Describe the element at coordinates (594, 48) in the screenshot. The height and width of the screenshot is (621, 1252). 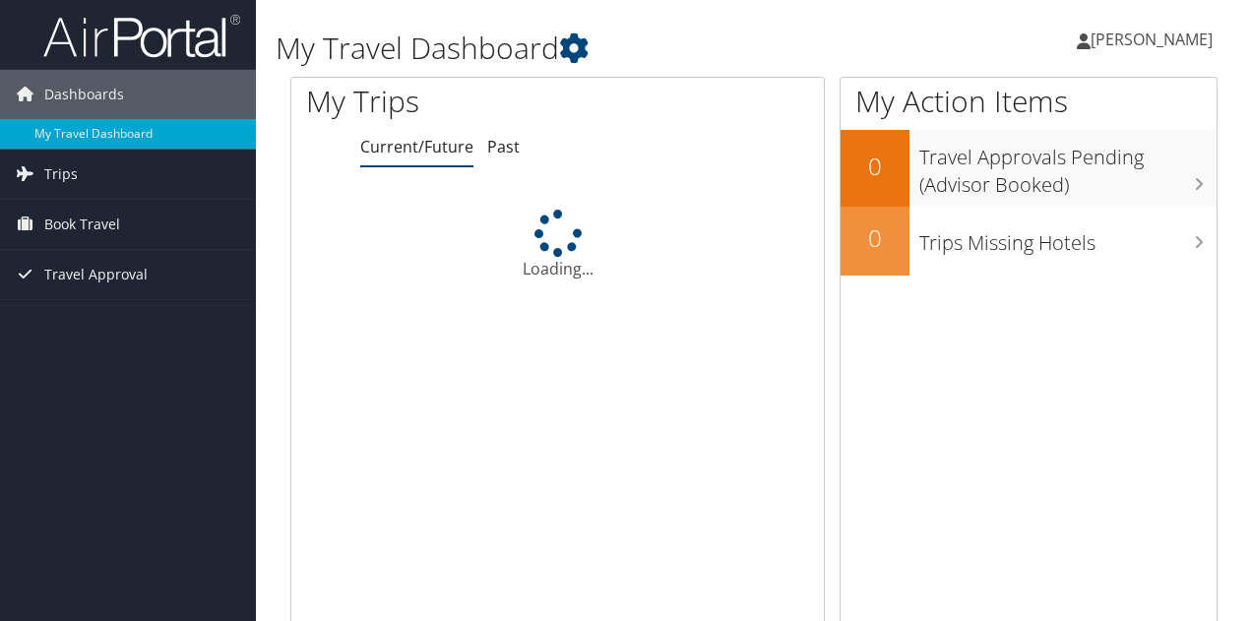
I see `h1: My Travel Dashboard` at that location.